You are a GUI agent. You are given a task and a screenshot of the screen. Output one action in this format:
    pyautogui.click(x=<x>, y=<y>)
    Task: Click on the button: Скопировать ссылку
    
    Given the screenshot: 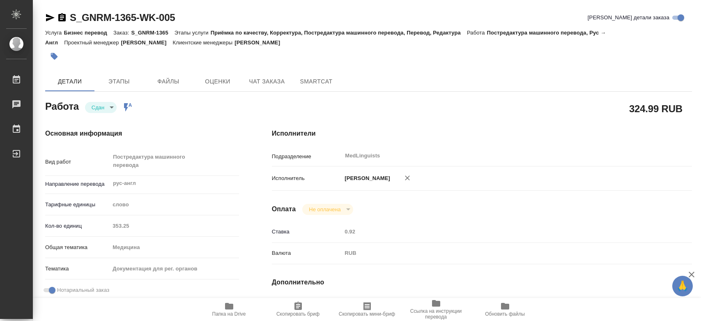 What is the action you would take?
    pyautogui.click(x=62, y=18)
    